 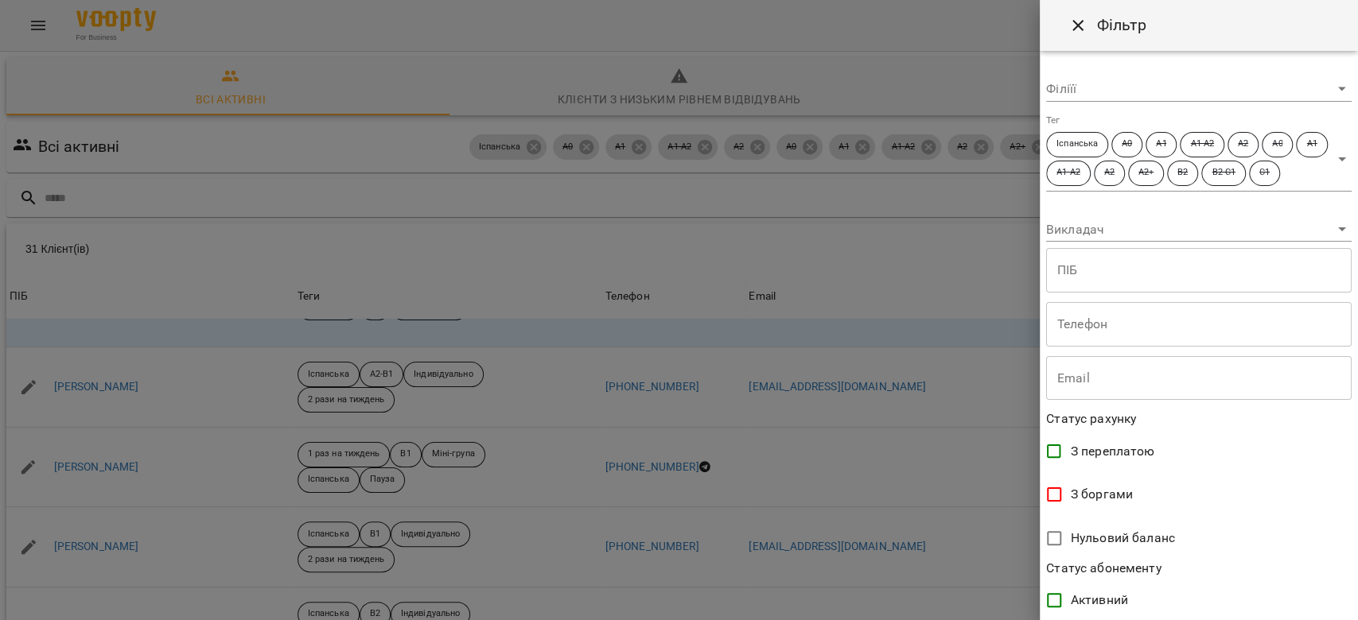 What do you see at coordinates (1121, 25) in the screenshot?
I see `h6: Фільтр` at bounding box center [1121, 25].